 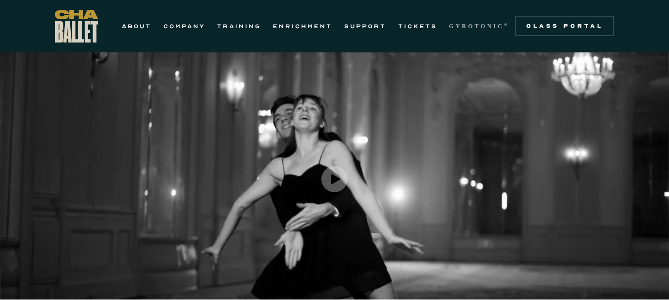 What do you see at coordinates (564, 26) in the screenshot?
I see `div: Class Portal` at bounding box center [564, 26].